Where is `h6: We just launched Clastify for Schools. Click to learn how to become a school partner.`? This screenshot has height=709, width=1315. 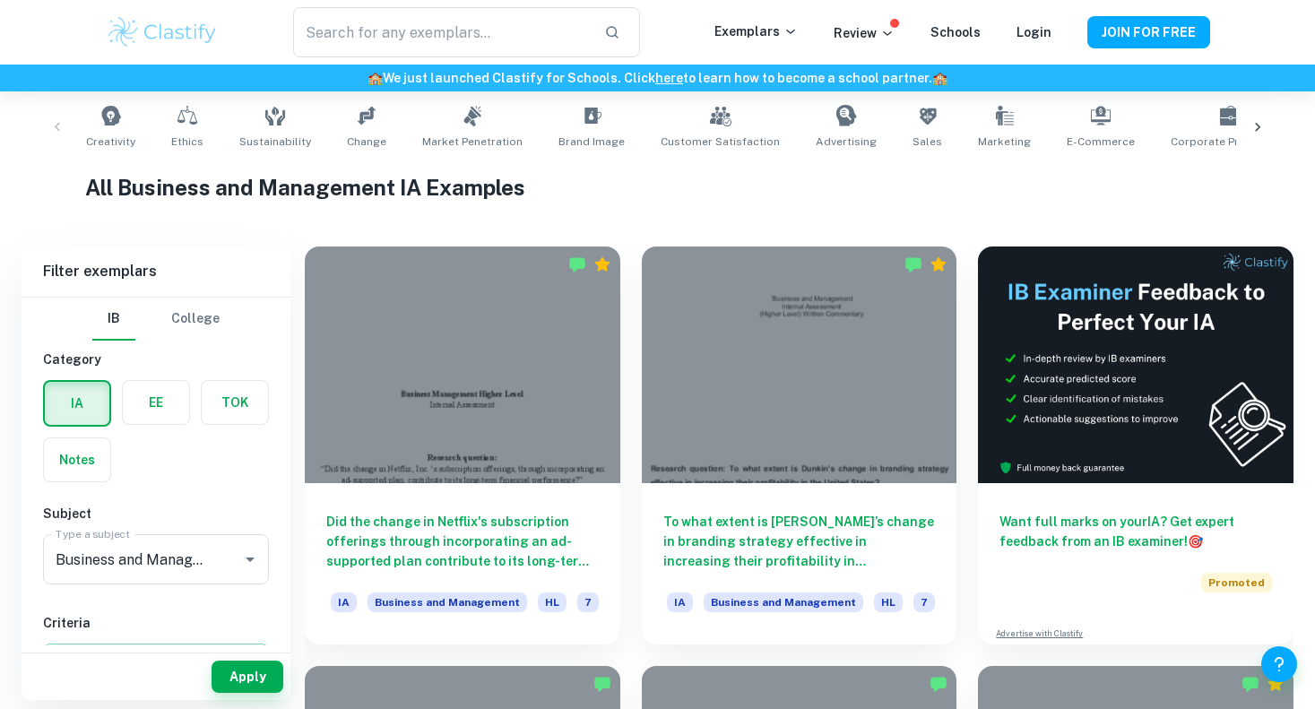 h6: We just launched Clastify for Schools. Click to learn how to become a school partner. is located at coordinates (657, 78).